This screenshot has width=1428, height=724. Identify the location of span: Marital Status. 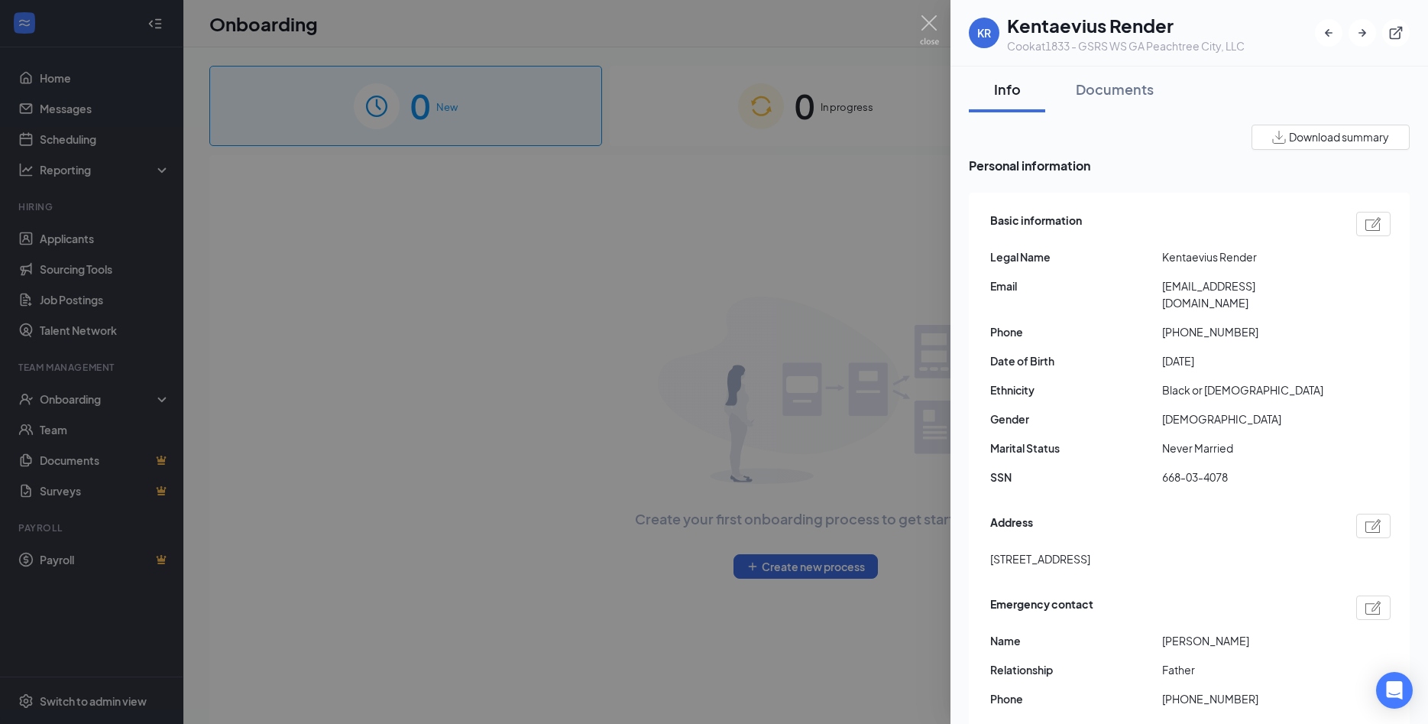
(1076, 448).